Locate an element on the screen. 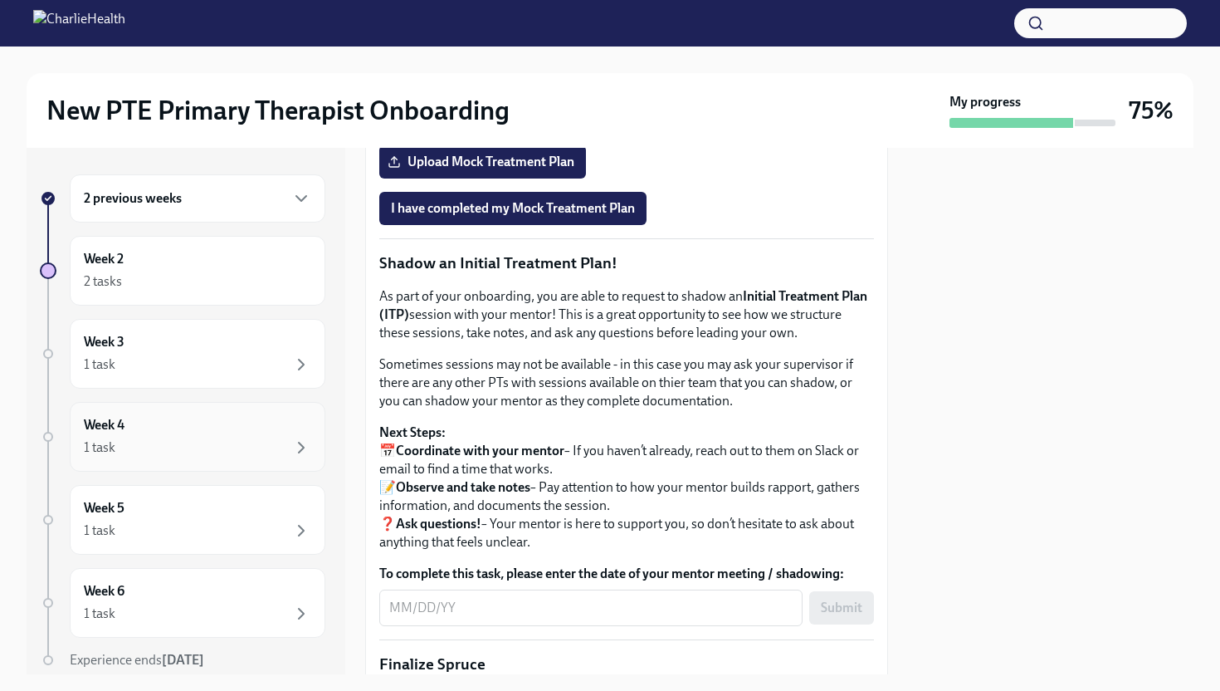 The height and width of the screenshot is (691, 1220). h6: Week 6 is located at coordinates (104, 591).